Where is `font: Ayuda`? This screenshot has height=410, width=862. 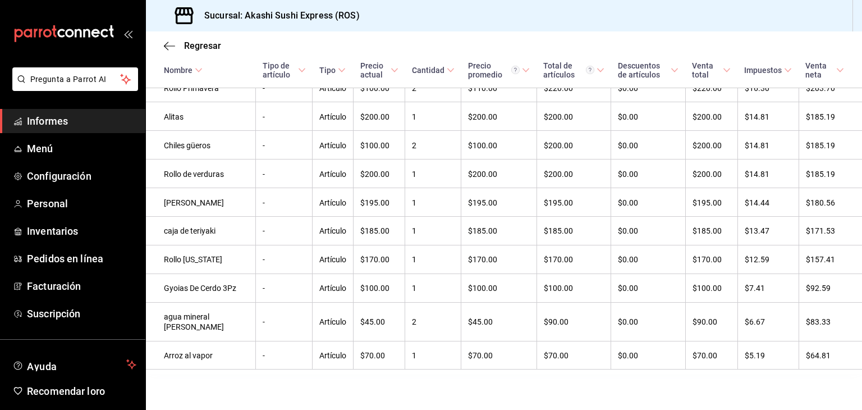
font: Ayuda is located at coordinates (42, 366).